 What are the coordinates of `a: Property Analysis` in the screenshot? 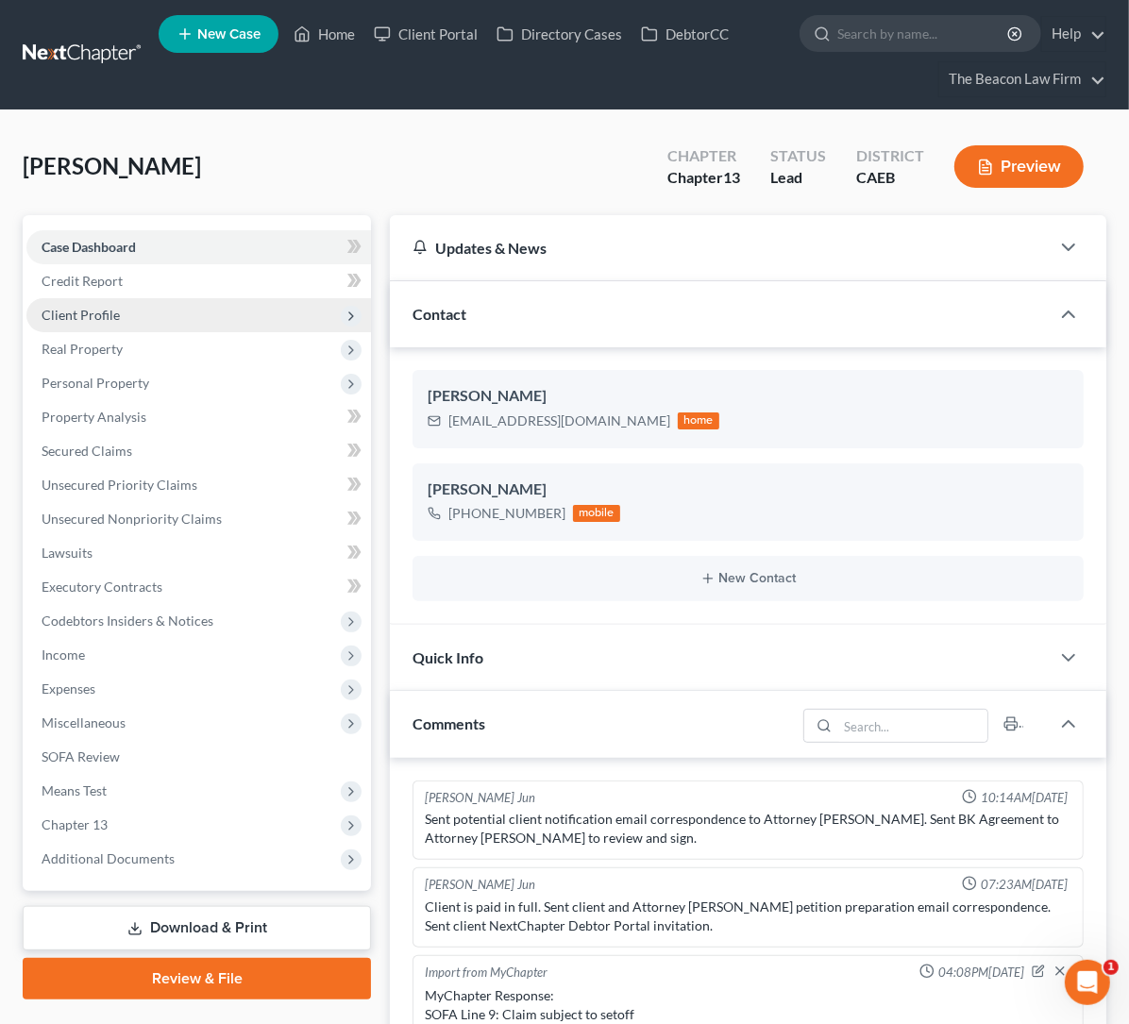 It's located at (198, 417).